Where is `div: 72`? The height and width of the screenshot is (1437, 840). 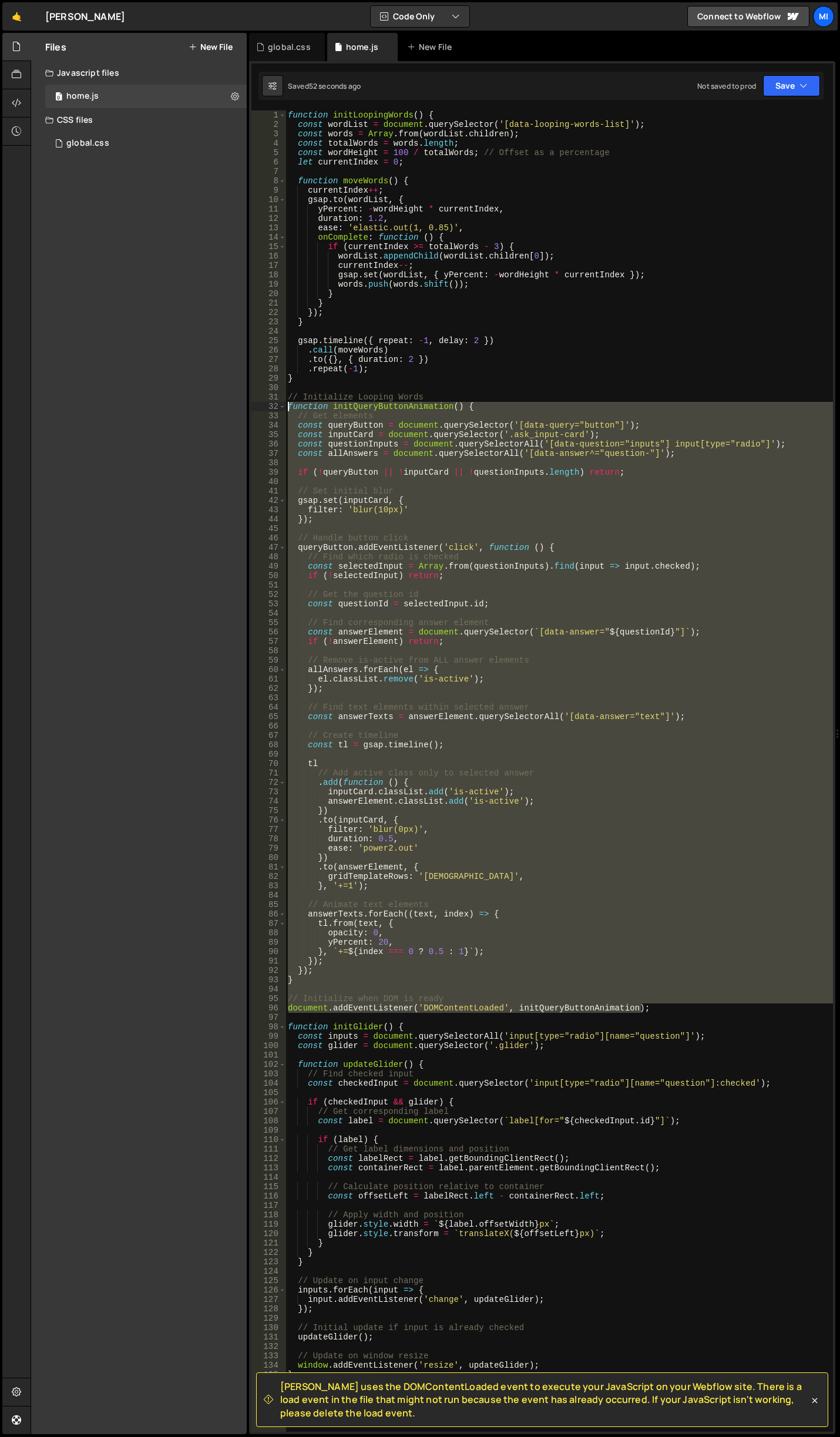 div: 72 is located at coordinates (269, 783).